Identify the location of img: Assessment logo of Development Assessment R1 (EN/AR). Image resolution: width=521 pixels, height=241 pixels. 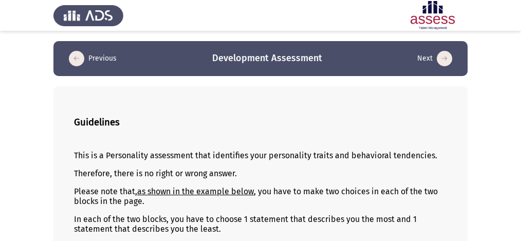
(433, 15).